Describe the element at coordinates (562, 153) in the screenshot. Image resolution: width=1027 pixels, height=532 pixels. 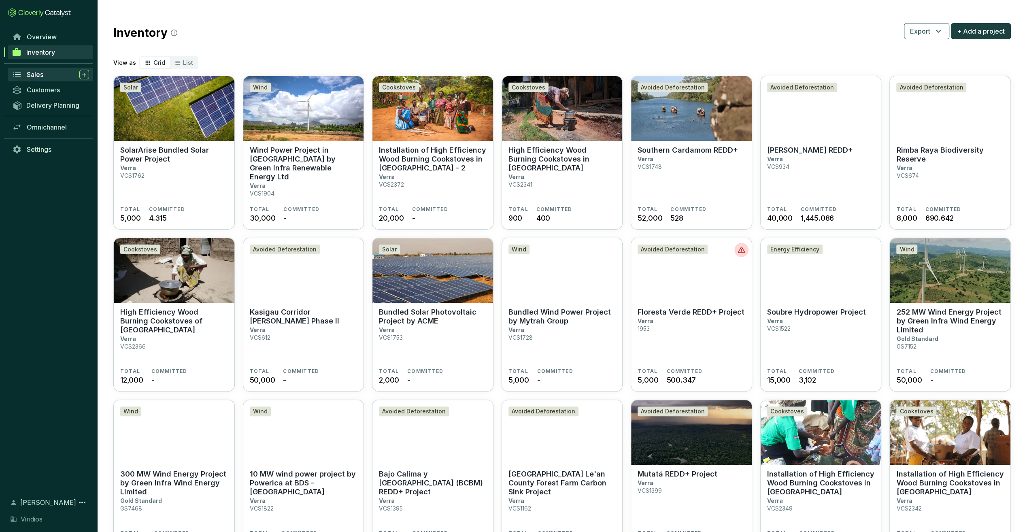
I see `a: High Efficiency Wood Burning Cookstoves in ZimbabweCookstovesHigh Efficiency Wood Burning Cooksto...` at that location.